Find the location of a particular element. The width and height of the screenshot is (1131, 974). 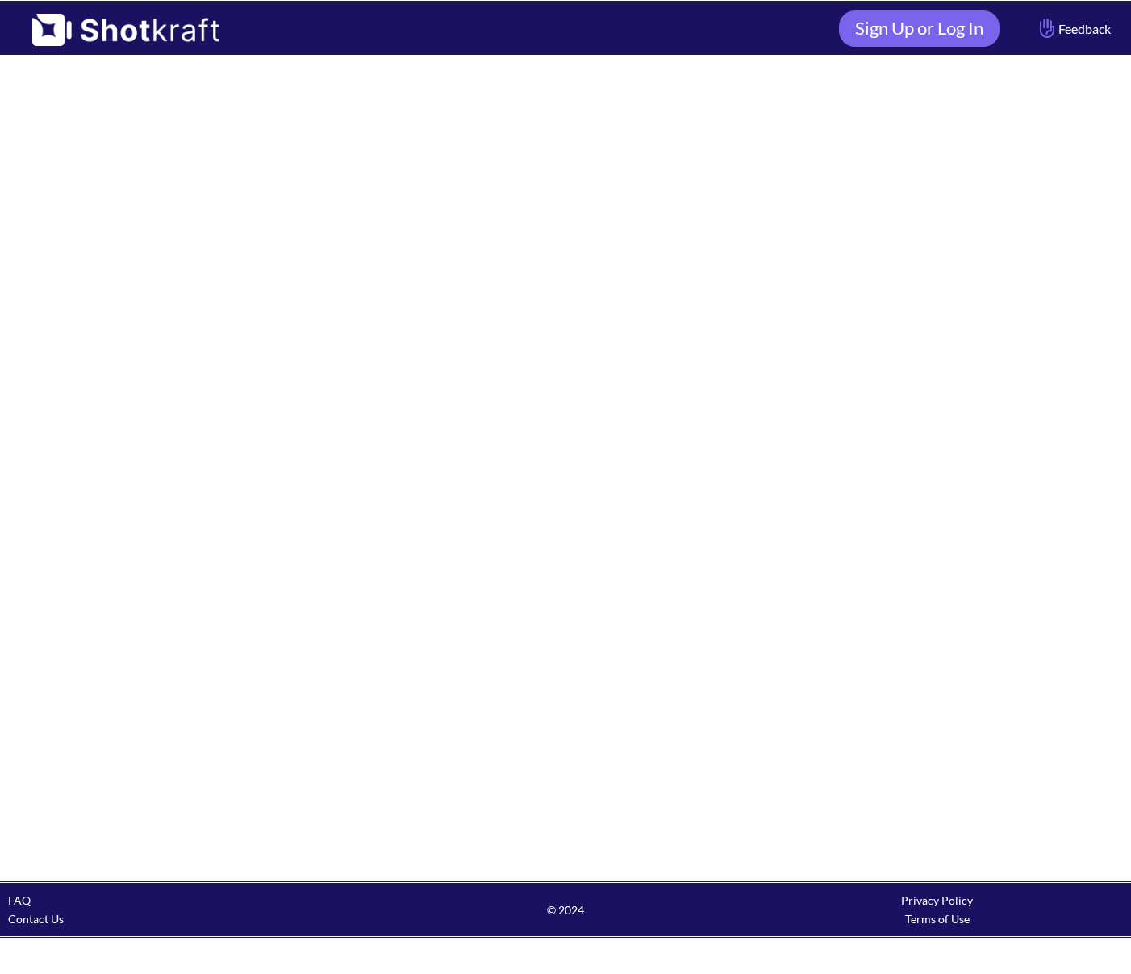

div: Privacy Policy is located at coordinates (936, 900).